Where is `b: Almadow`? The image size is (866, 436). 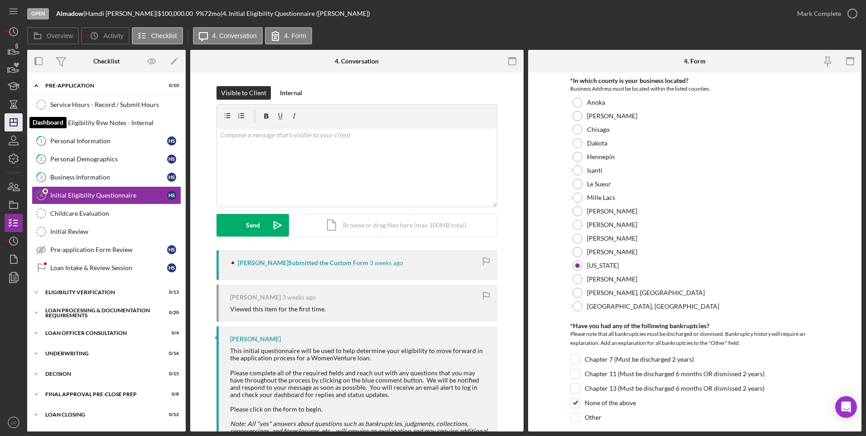
b: Almadow is located at coordinates (70, 13).